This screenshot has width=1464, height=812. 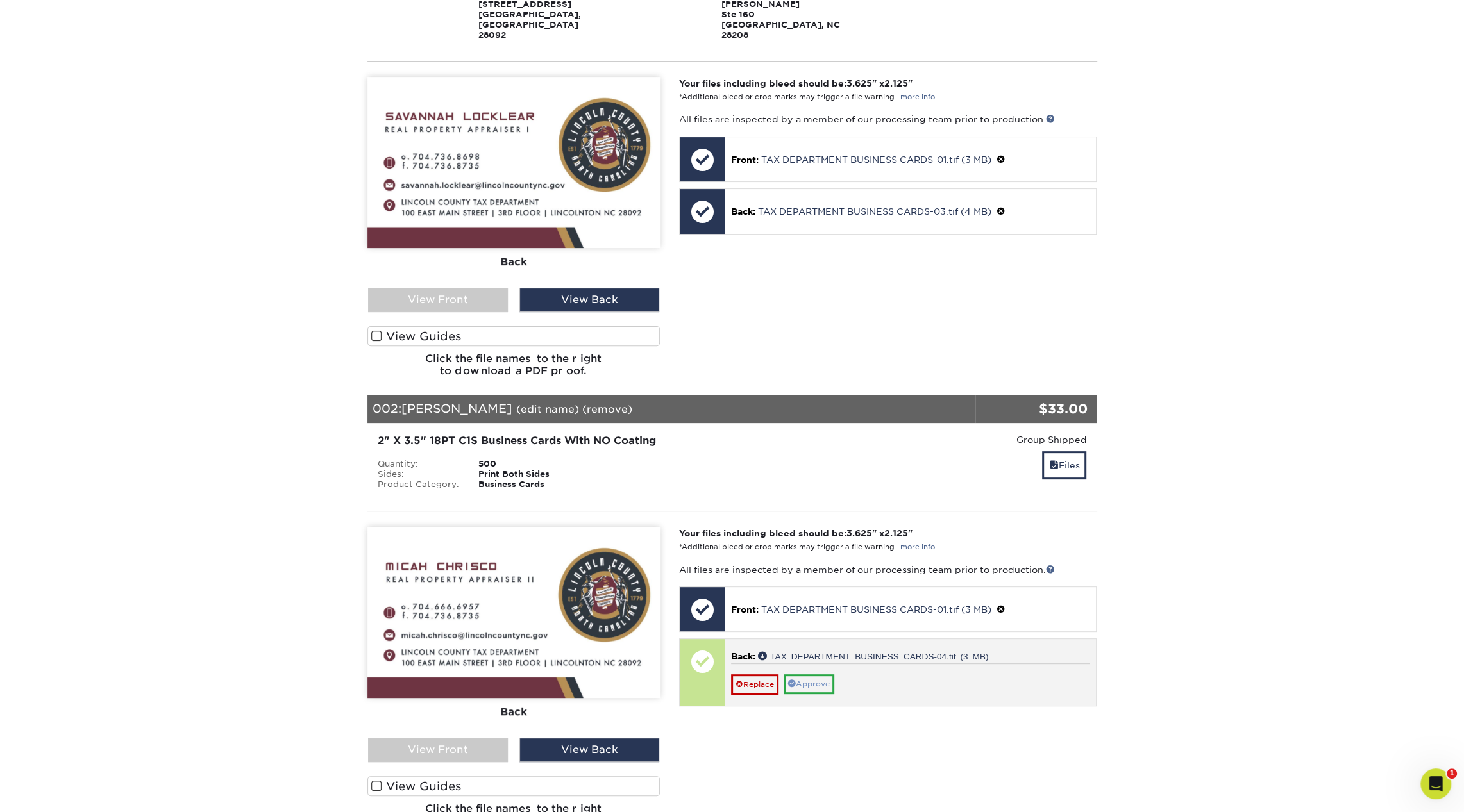 What do you see at coordinates (419, 464) in the screenshot?
I see `div: Quantity:` at bounding box center [419, 464].